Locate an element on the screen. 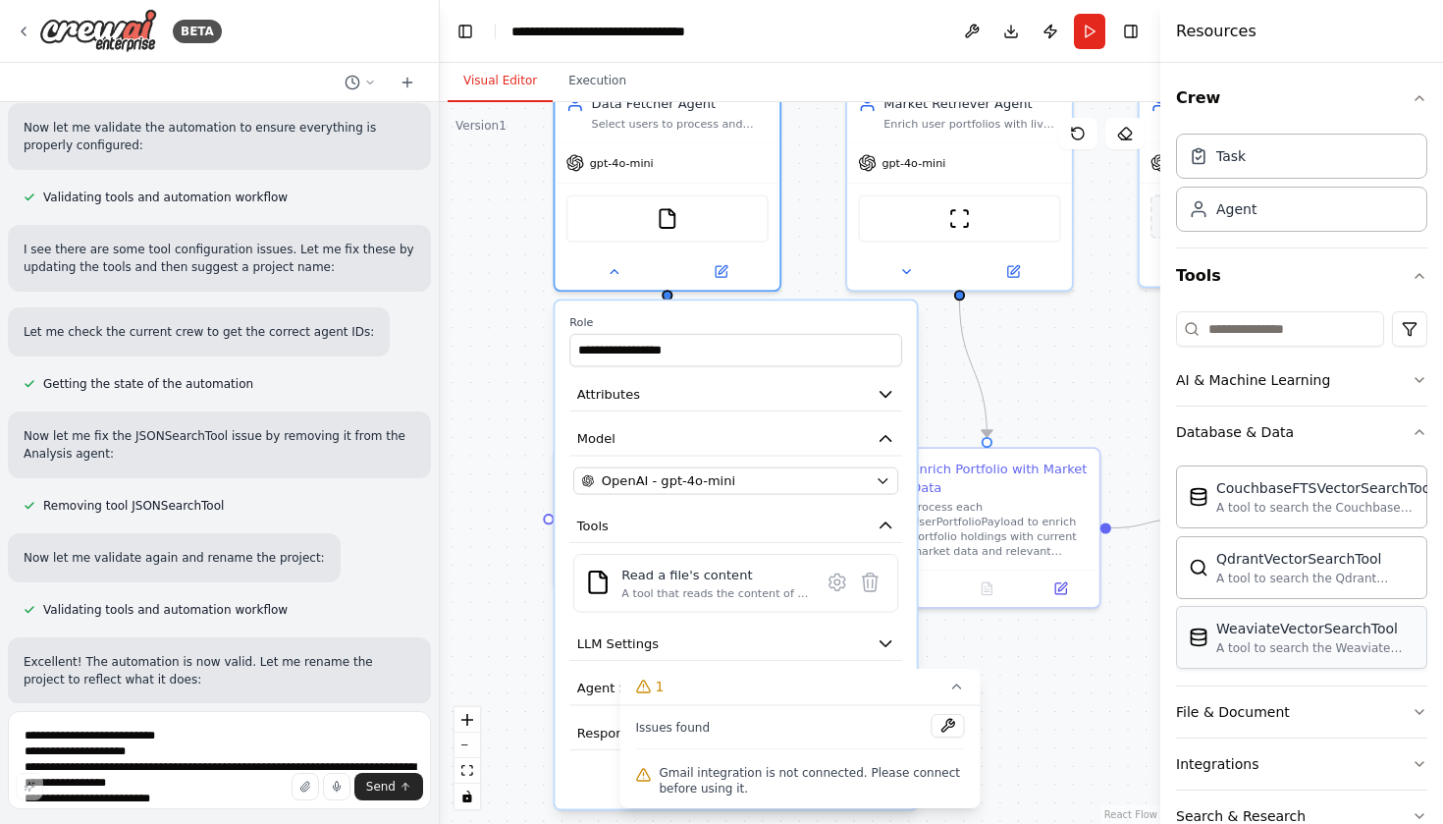  div: BETA is located at coordinates (197, 31).